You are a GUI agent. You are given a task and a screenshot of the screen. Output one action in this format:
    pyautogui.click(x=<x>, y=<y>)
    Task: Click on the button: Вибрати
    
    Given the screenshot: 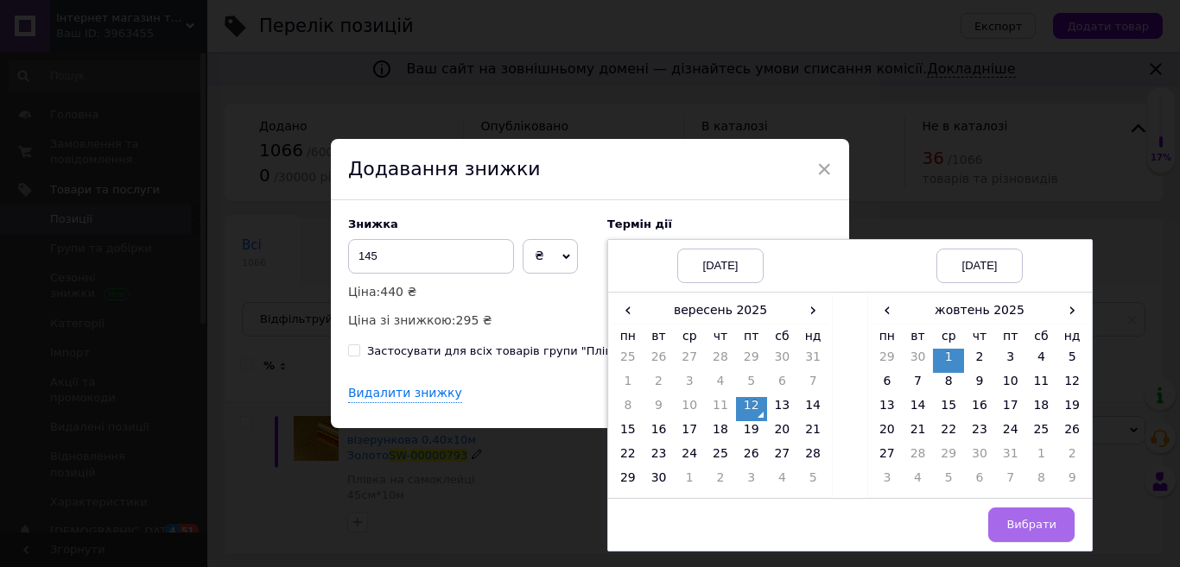 What is the action you would take?
    pyautogui.click(x=1031, y=525)
    